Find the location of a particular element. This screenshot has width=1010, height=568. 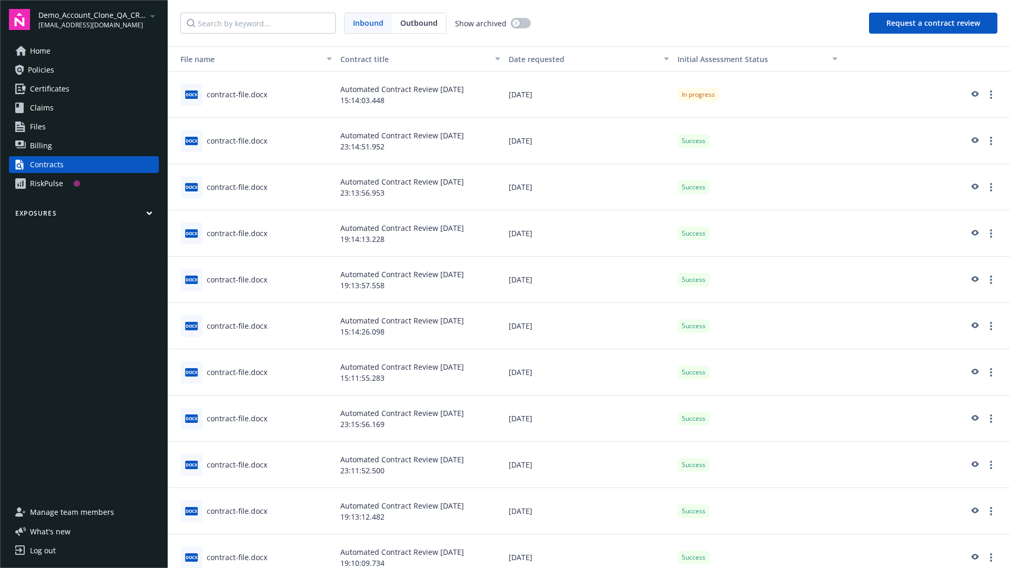

span: Files is located at coordinates (38, 127).